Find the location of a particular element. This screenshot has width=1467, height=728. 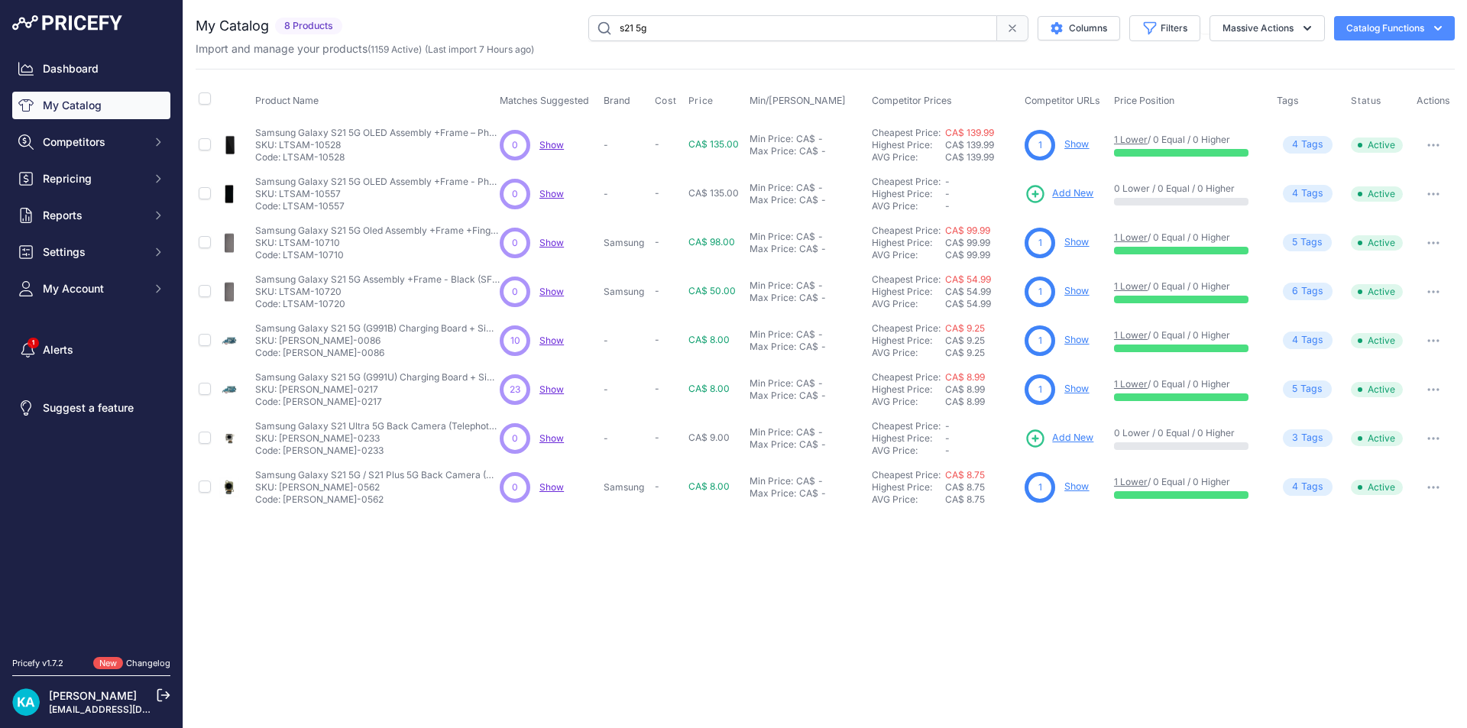

h2: My Catalog is located at coordinates (232, 26).